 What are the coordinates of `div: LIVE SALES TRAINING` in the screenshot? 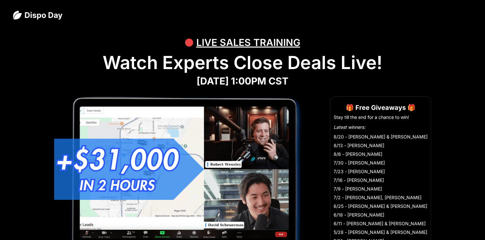 It's located at (248, 42).